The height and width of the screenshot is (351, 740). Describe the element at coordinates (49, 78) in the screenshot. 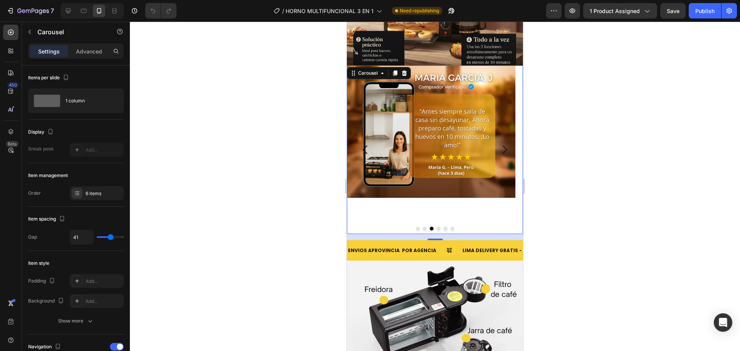

I see `div: Items per slide` at that location.